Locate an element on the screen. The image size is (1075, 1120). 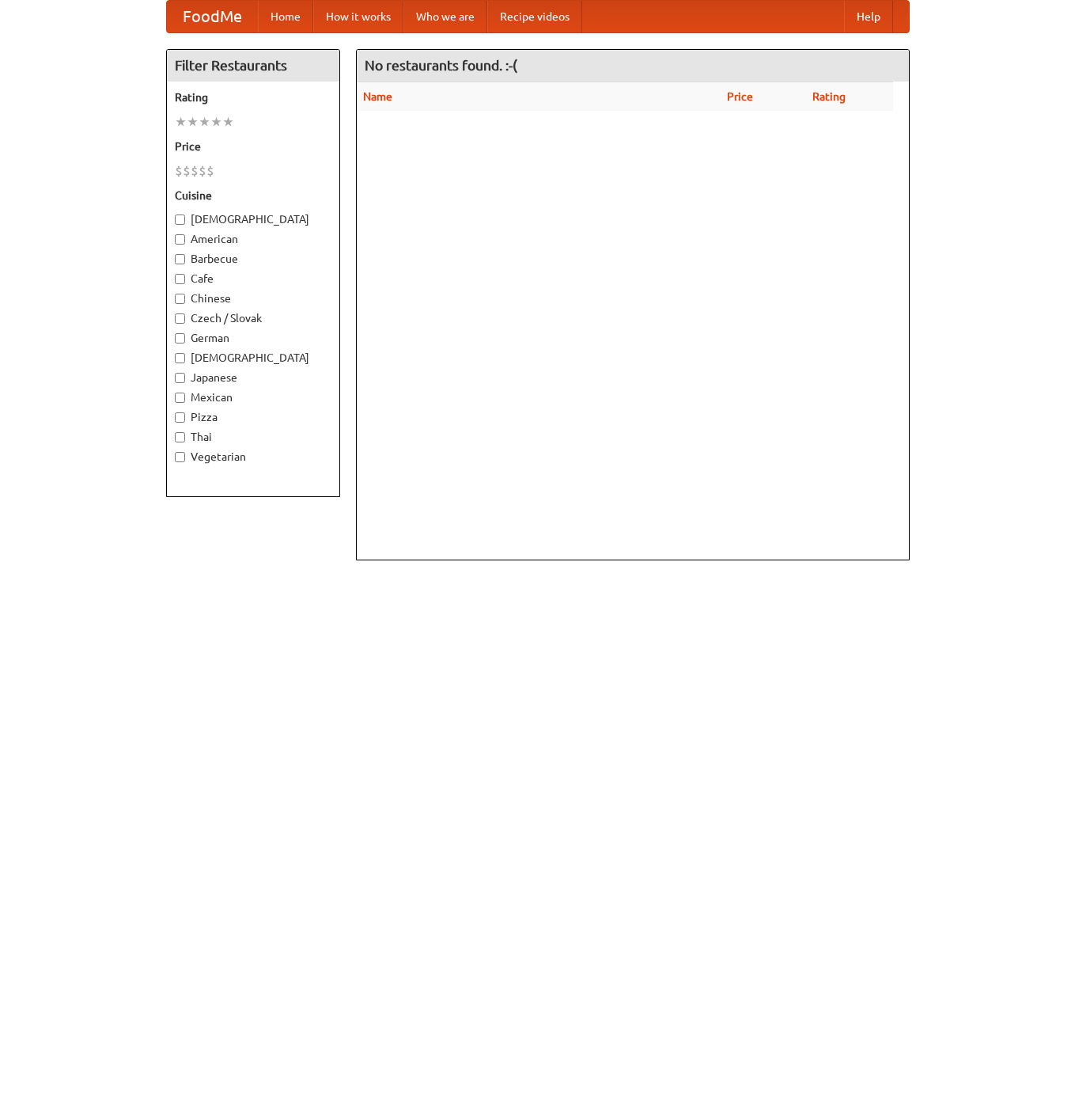
a: Home is located at coordinates (286, 17).